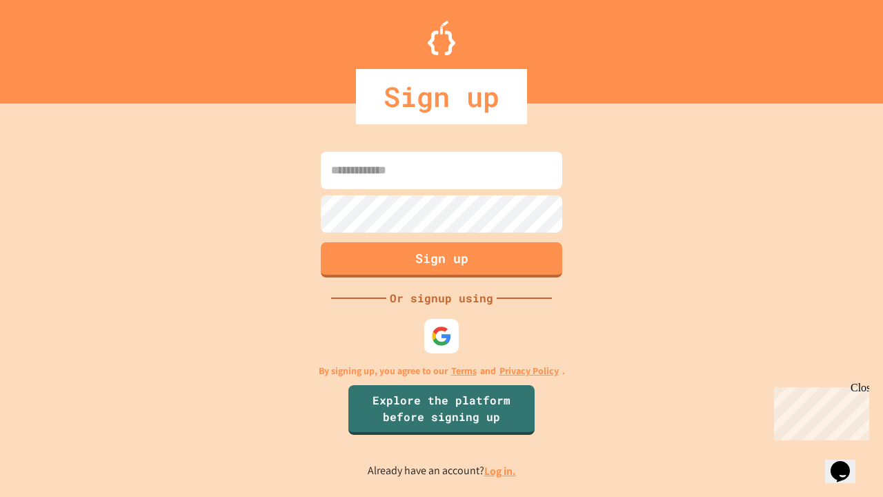  What do you see at coordinates (441, 38) in the screenshot?
I see `img: Logo.svg` at bounding box center [441, 38].